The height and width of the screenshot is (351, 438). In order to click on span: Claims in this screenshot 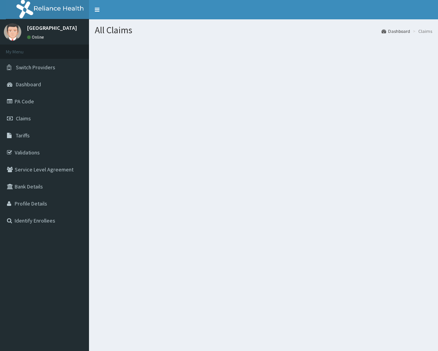, I will do `click(23, 118)`.